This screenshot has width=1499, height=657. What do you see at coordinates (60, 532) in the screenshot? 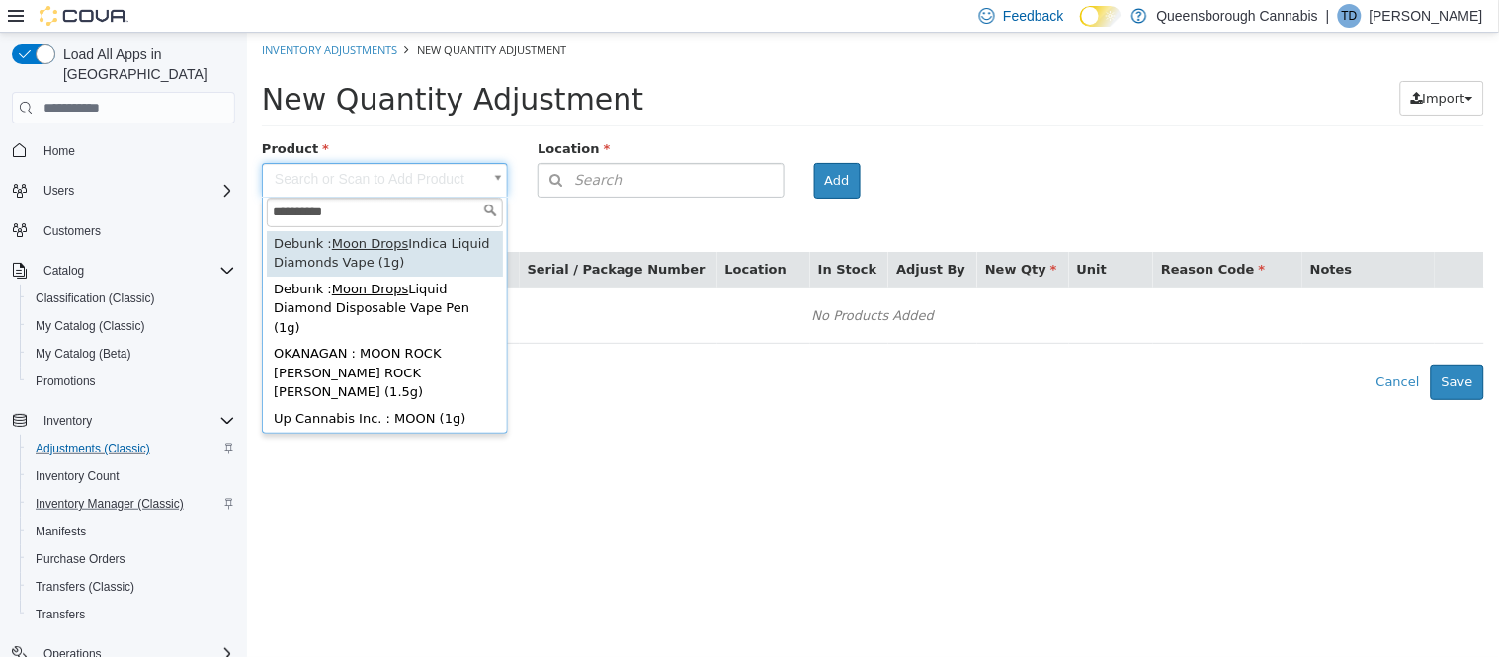
I see `a: Manifests` at bounding box center [60, 532].